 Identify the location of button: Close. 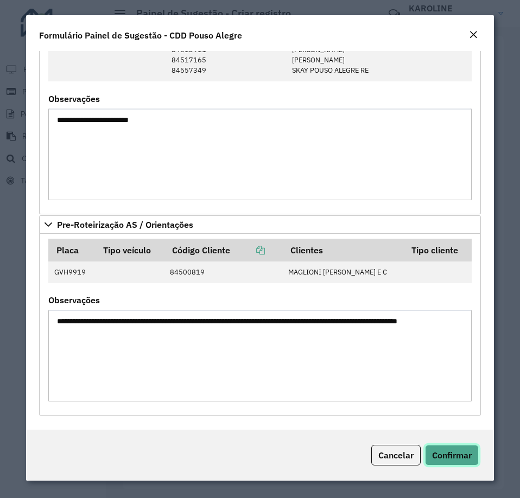
(474, 35).